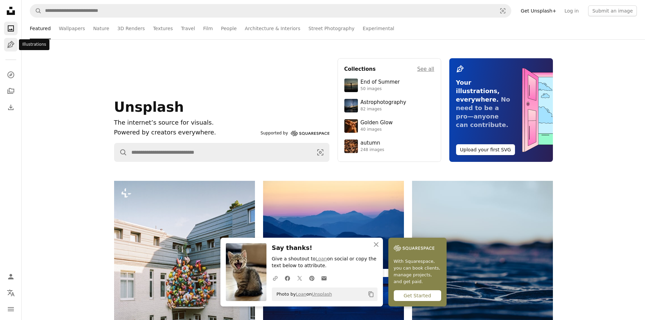 This screenshot has width=645, height=320. I want to click on a: Log in / Sign up, so click(11, 277).